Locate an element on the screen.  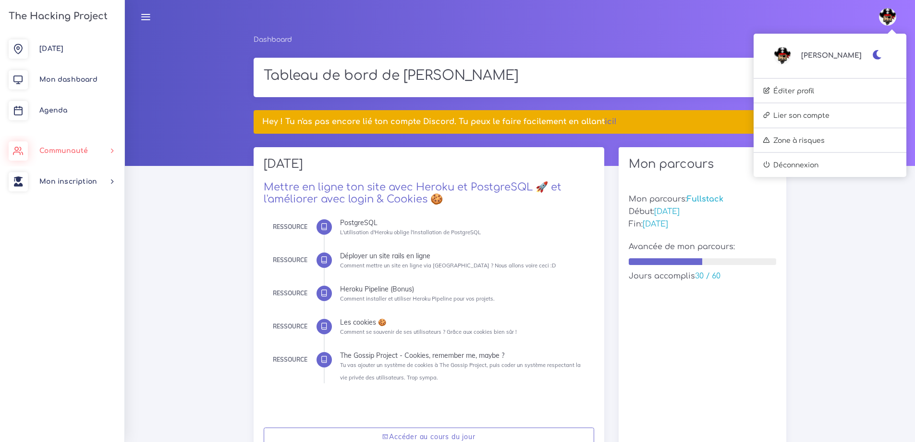
h5: Hey ! Tu n'as pas encore lié ton compte Discord. Tu peux le faire facilement en allant is located at coordinates (520, 122).